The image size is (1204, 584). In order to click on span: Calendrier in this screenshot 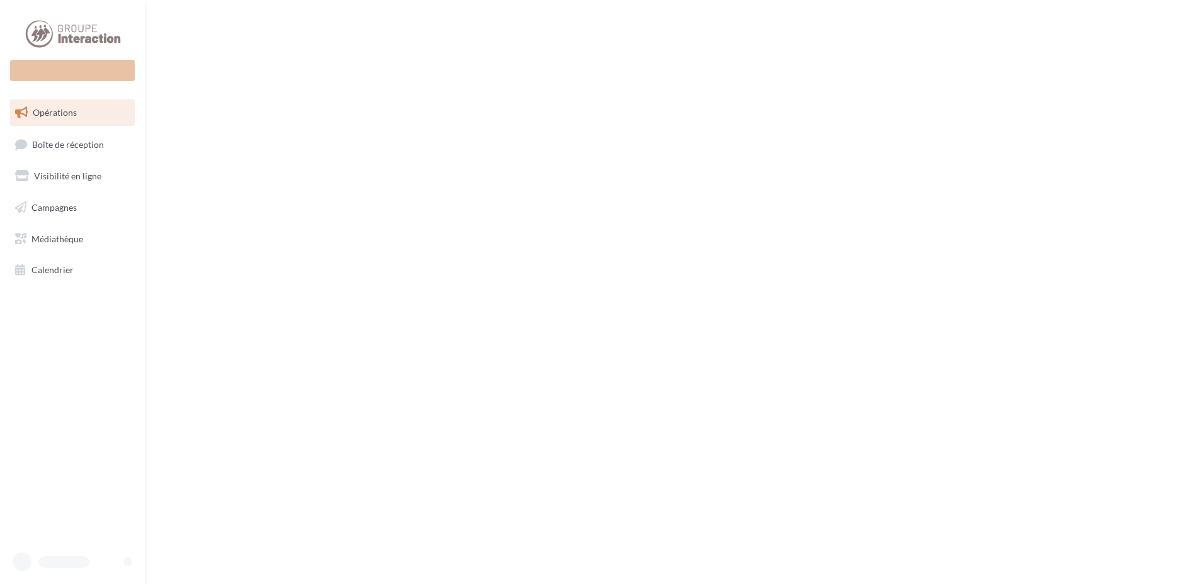, I will do `click(52, 269)`.